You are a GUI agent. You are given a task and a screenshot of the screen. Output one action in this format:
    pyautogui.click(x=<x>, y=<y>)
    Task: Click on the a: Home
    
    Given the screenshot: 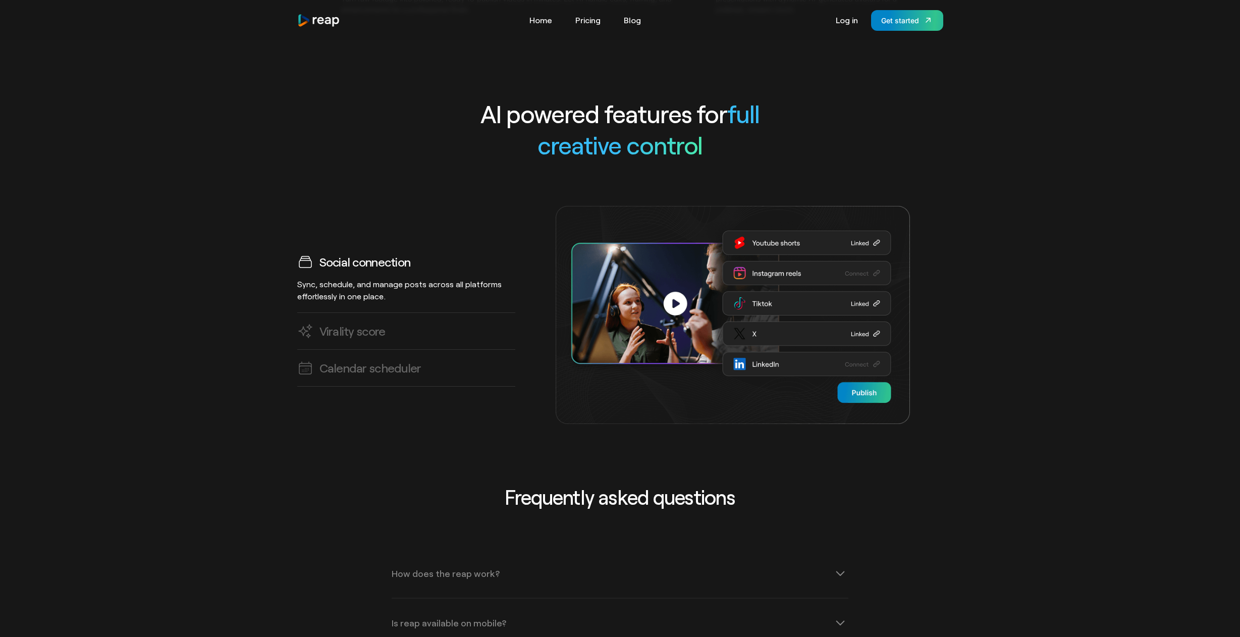 What is the action you would take?
    pyautogui.click(x=540, y=20)
    